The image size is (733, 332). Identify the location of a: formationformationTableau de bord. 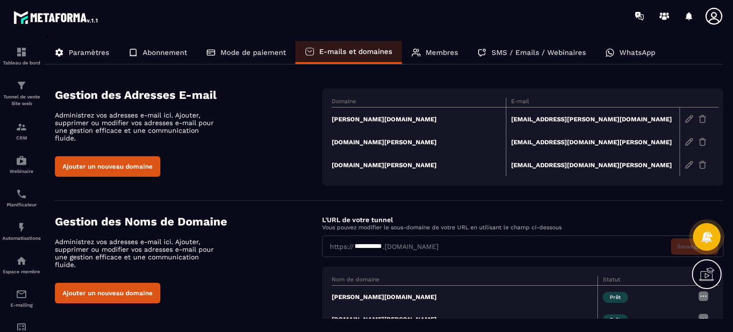
(21, 56).